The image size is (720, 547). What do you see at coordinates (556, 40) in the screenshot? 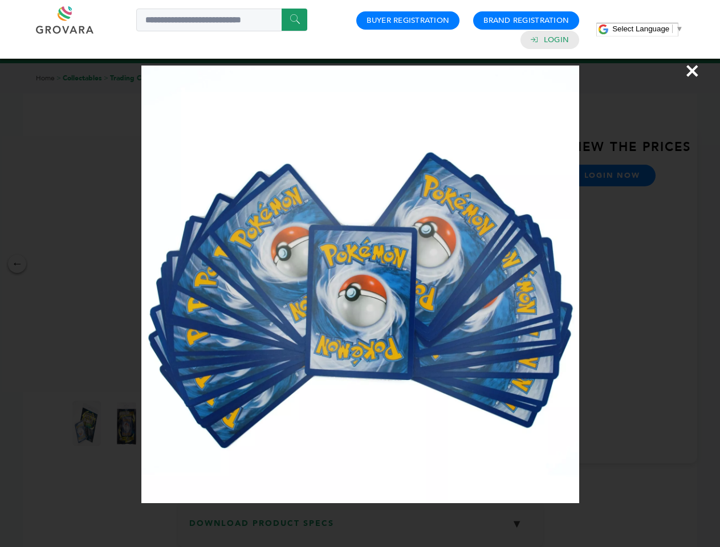
I see `a: Login` at bounding box center [556, 40].